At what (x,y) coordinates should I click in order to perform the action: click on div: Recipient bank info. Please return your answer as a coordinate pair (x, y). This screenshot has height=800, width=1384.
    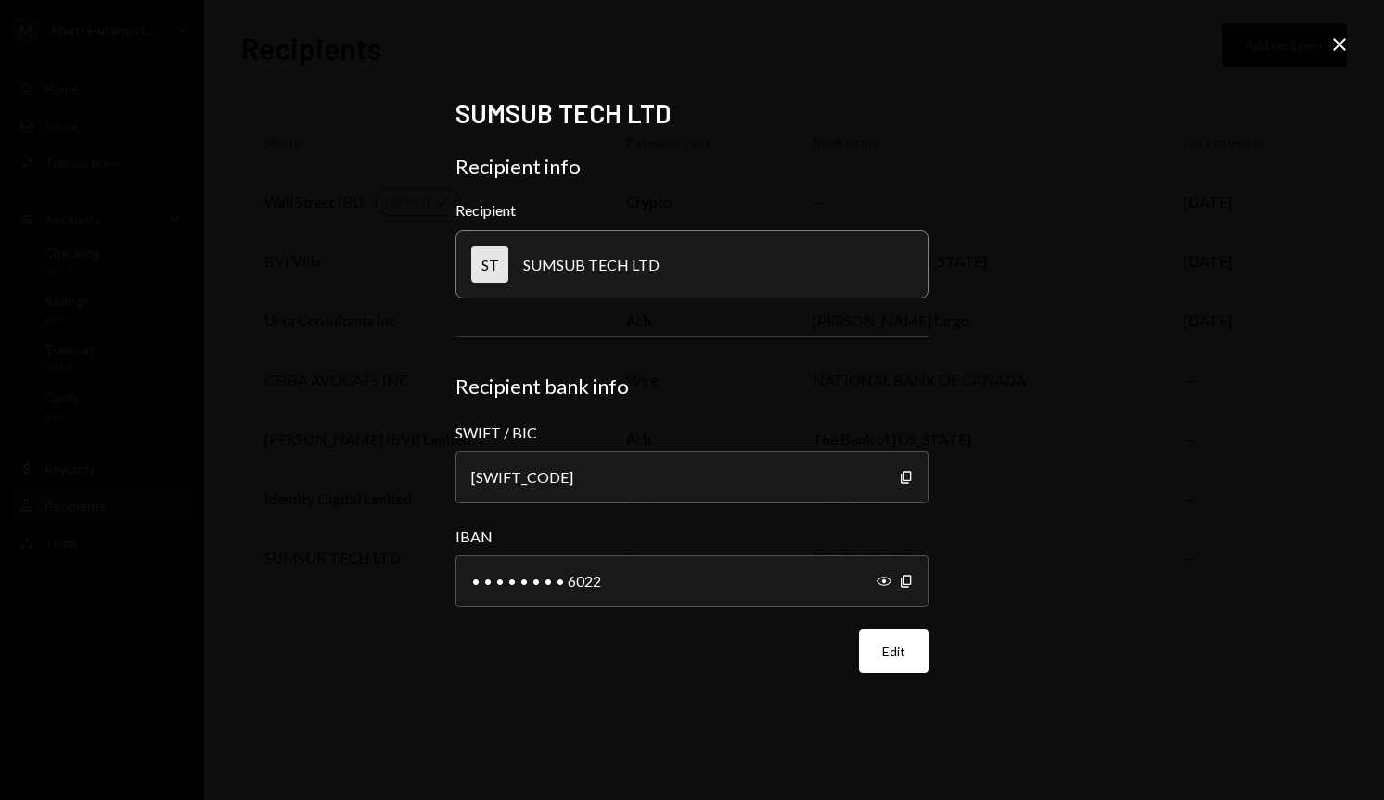
    Looking at the image, I should click on (692, 387).